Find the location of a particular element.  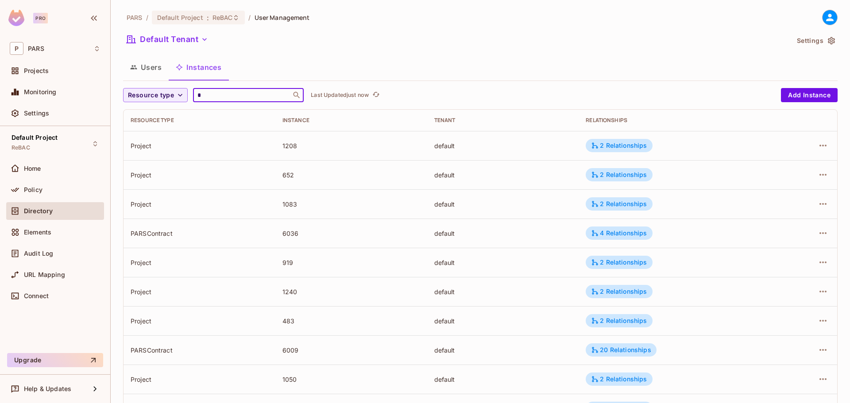

div: 483 is located at coordinates (351, 321).